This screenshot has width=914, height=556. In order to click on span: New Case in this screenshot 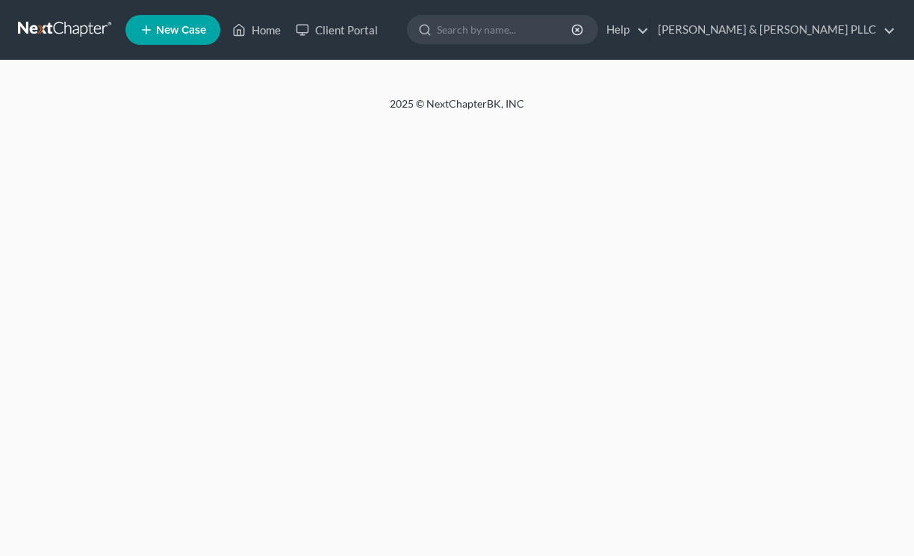, I will do `click(181, 30)`.